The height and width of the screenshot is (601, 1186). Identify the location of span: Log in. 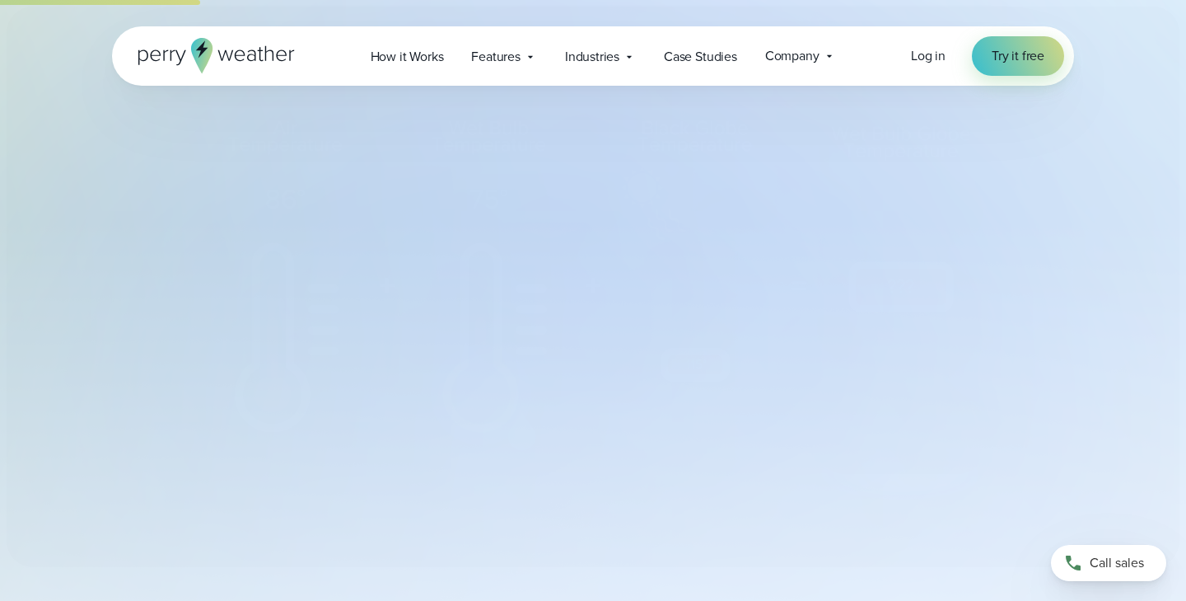
(929, 55).